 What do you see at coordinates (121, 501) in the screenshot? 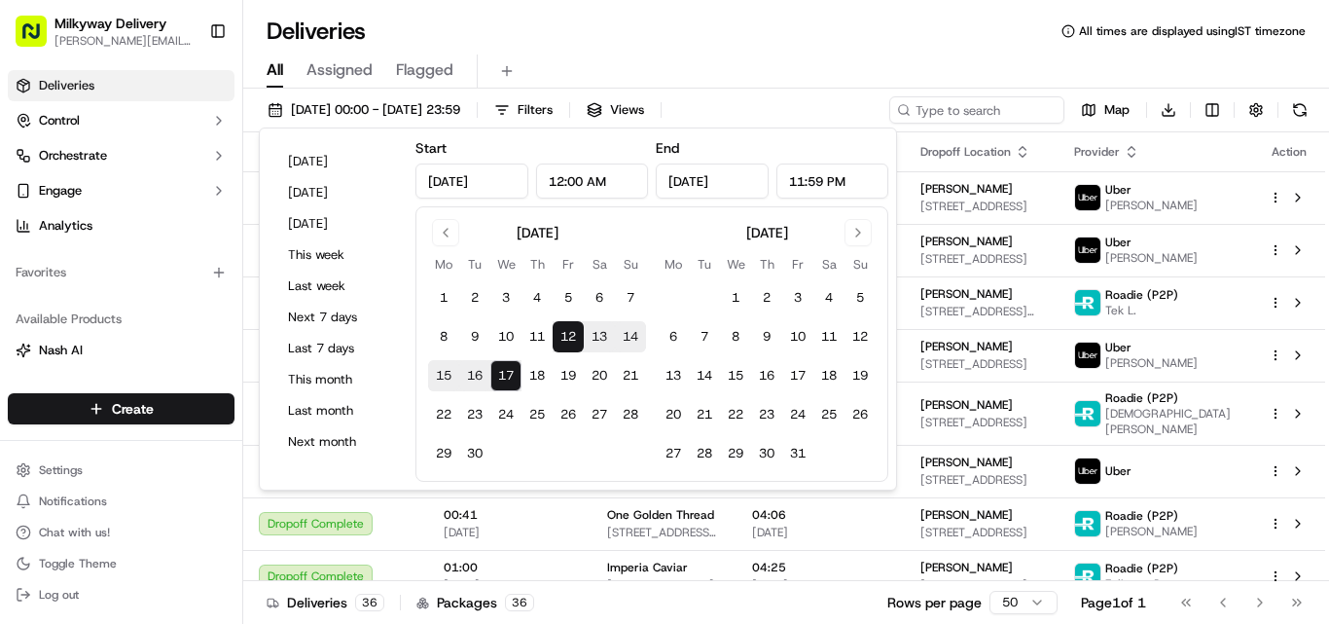
I see `button: Notifications` at bounding box center [121, 501].